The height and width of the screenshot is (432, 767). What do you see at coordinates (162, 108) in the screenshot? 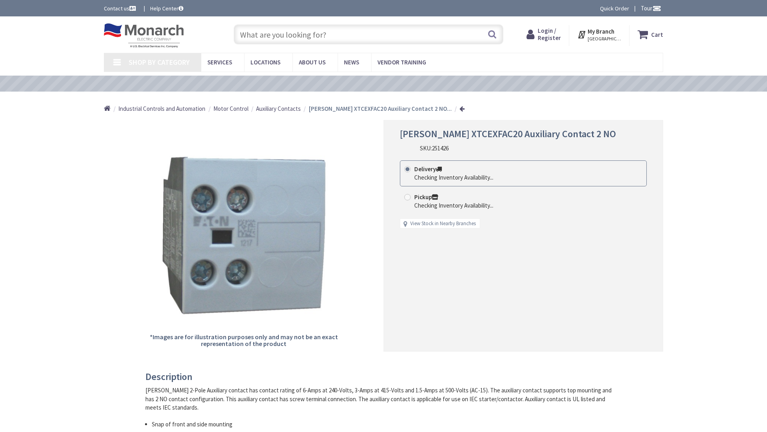
I see `a: Industrial Controls and Automation` at bounding box center [162, 108].